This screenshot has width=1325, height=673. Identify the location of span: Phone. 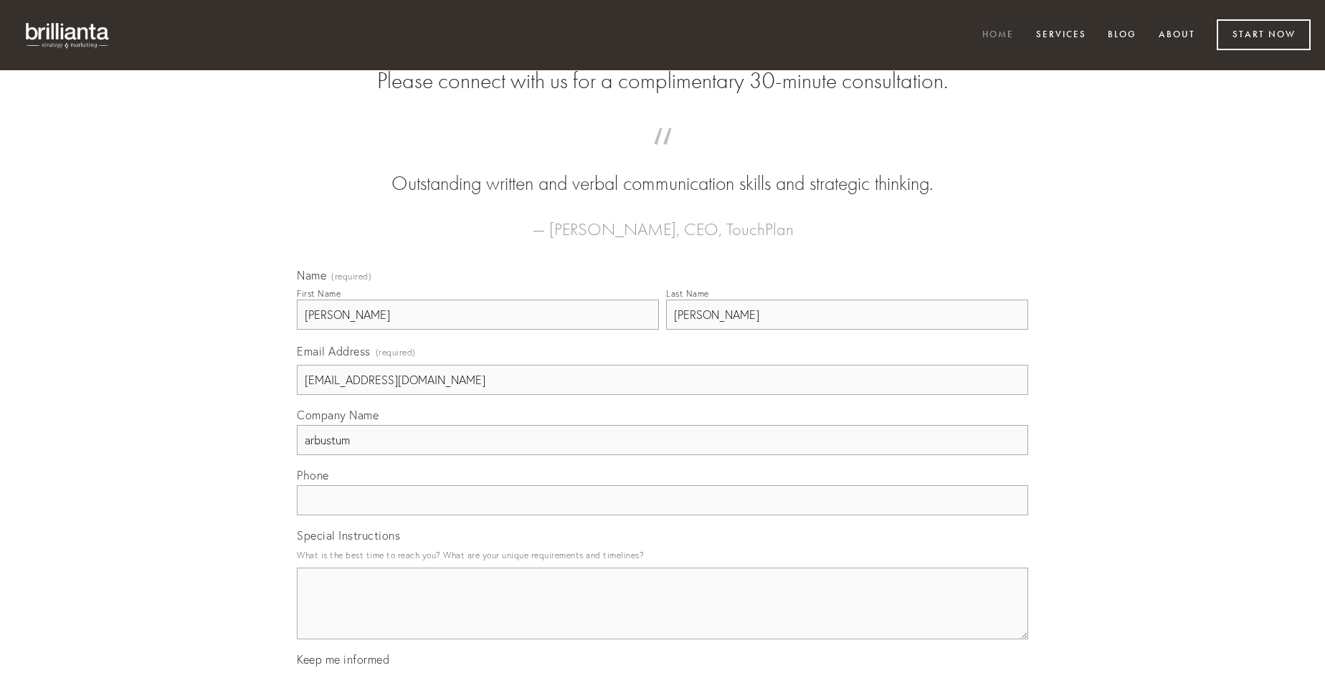
(313, 475).